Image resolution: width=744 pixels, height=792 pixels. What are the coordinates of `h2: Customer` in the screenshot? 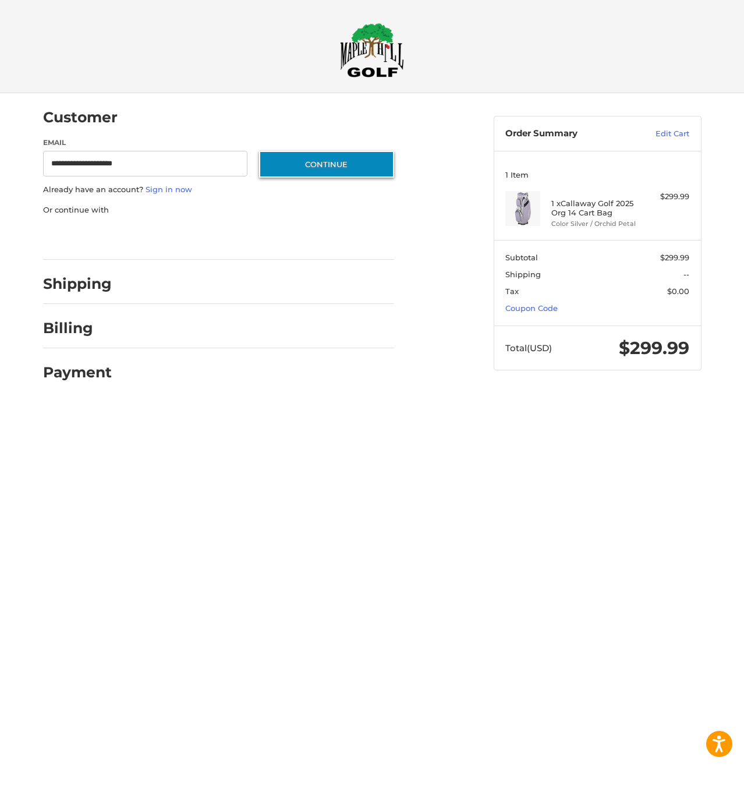 It's located at (80, 117).